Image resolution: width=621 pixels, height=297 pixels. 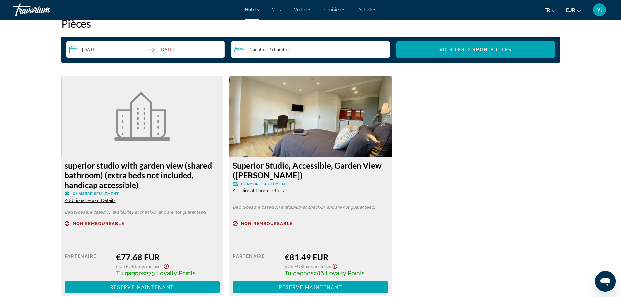 I want to click on span: 273 Loyalty Points, so click(x=170, y=273).